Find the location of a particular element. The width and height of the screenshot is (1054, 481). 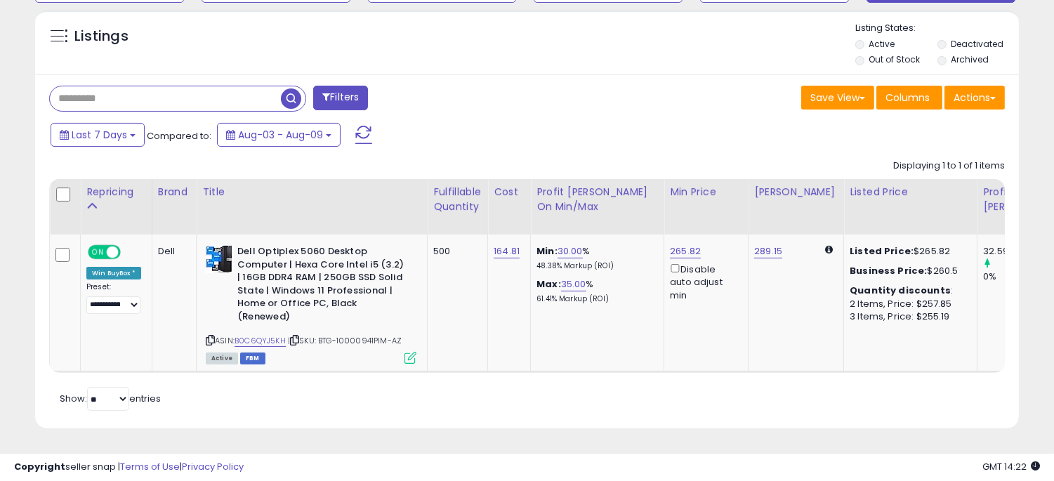

a: Terms of Use is located at coordinates (150, 466).